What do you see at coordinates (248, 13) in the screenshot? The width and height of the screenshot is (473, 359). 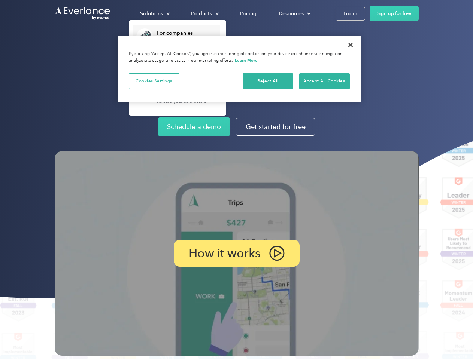 I see `div: Pricing` at bounding box center [248, 13].